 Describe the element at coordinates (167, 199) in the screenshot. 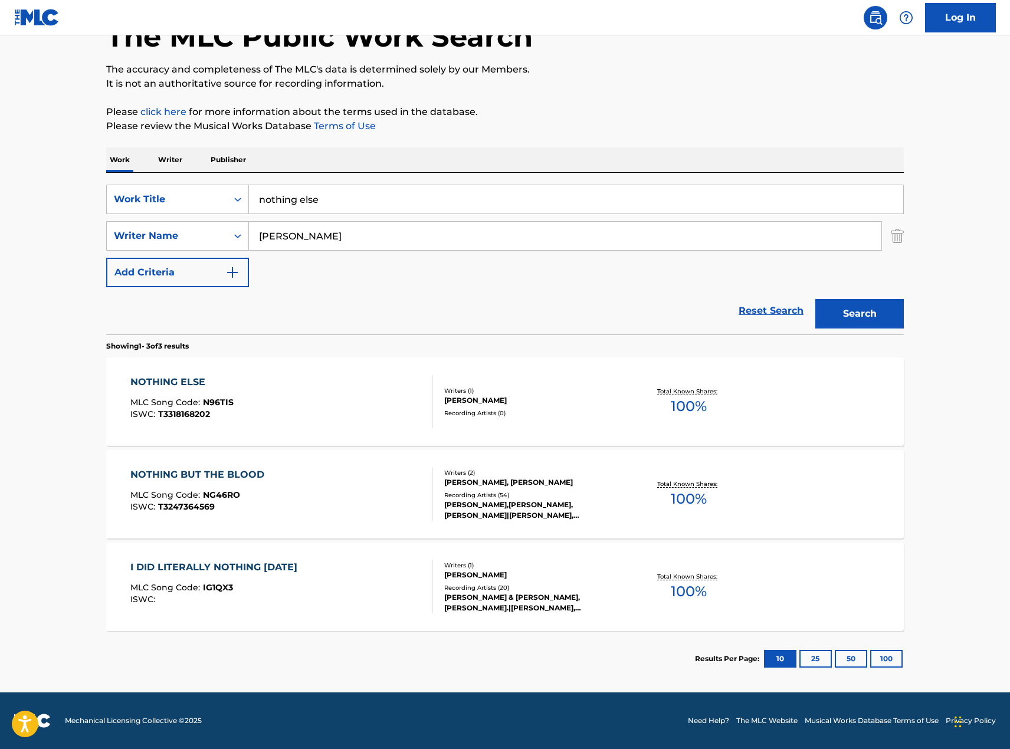

I see `div: Work Title` at that location.